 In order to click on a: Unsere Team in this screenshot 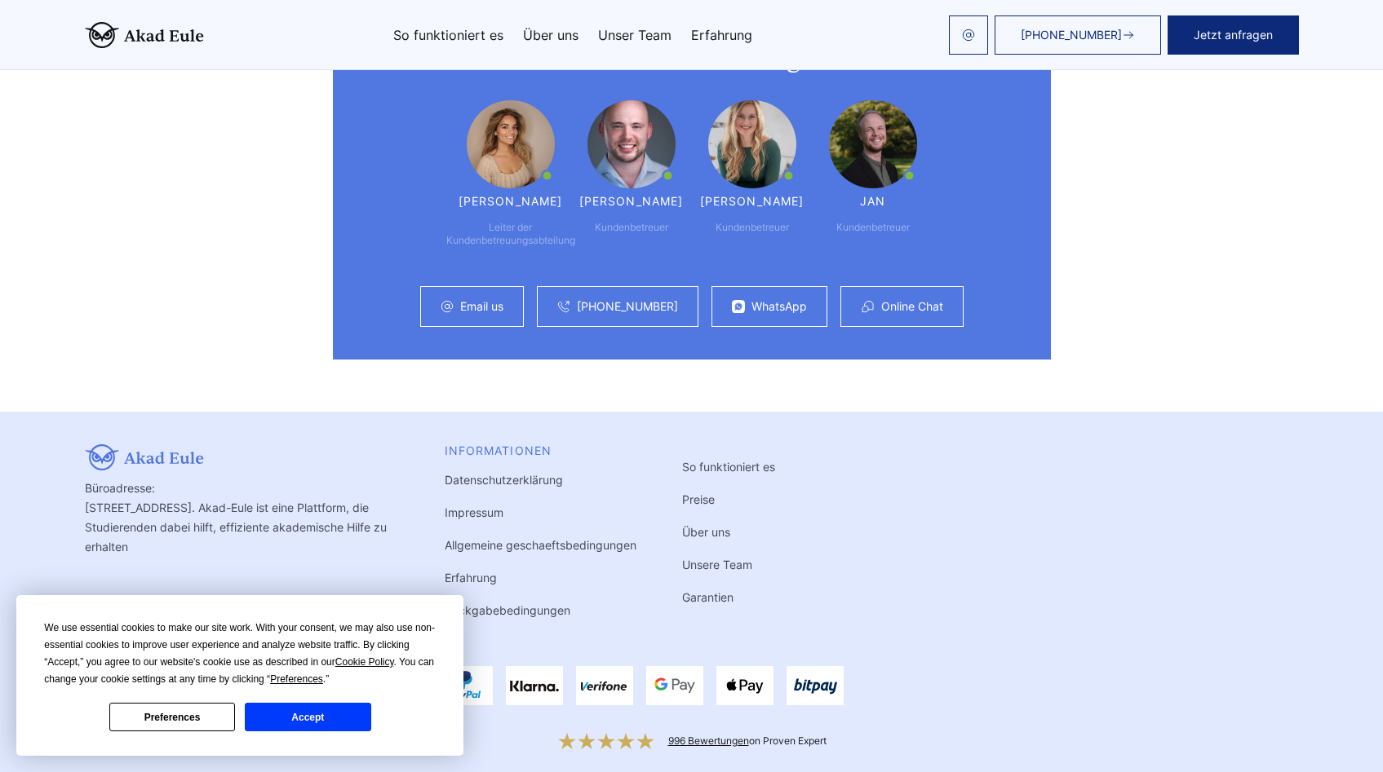, I will do `click(717, 564)`.